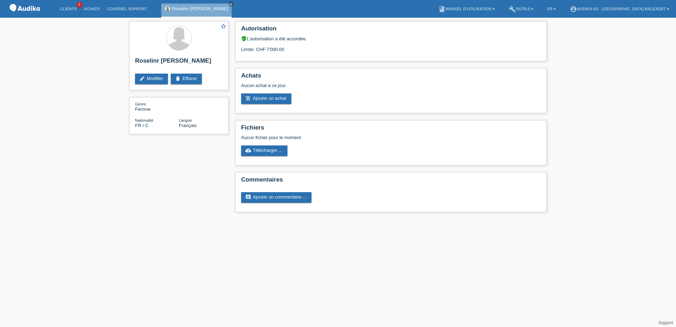  I want to click on a: Clients, so click(68, 9).